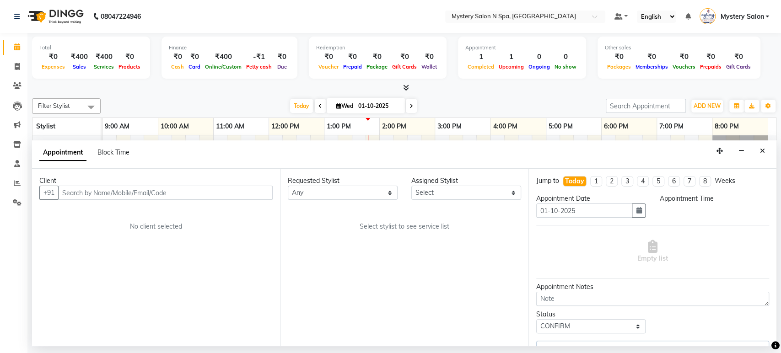 This screenshot has width=781, height=353. I want to click on input: Search by Name/Mobile/Email/Code, so click(165, 193).